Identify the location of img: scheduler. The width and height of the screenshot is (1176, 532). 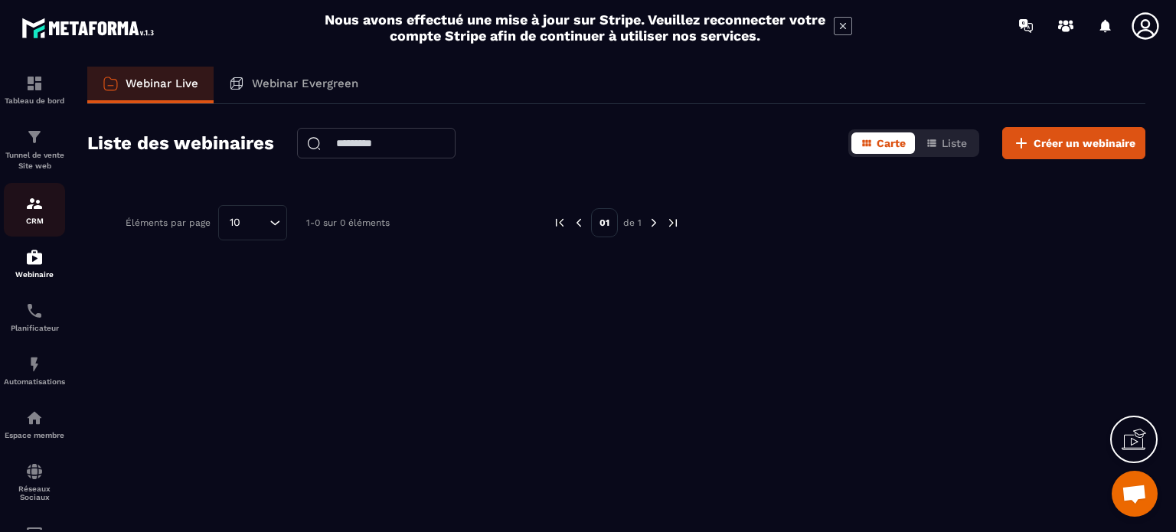
(34, 311).